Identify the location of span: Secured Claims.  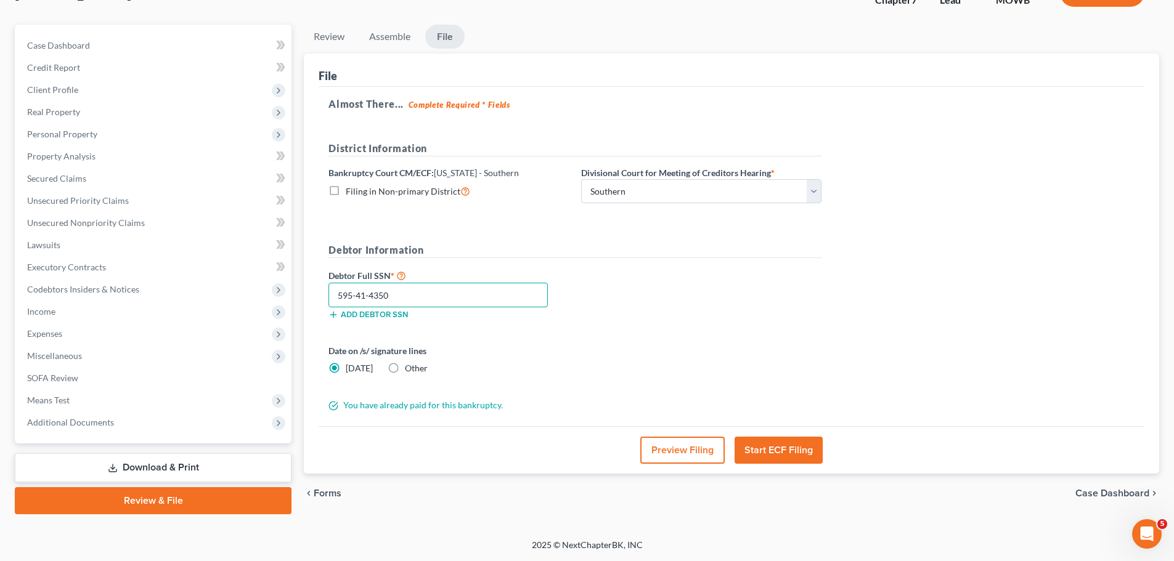
(57, 178).